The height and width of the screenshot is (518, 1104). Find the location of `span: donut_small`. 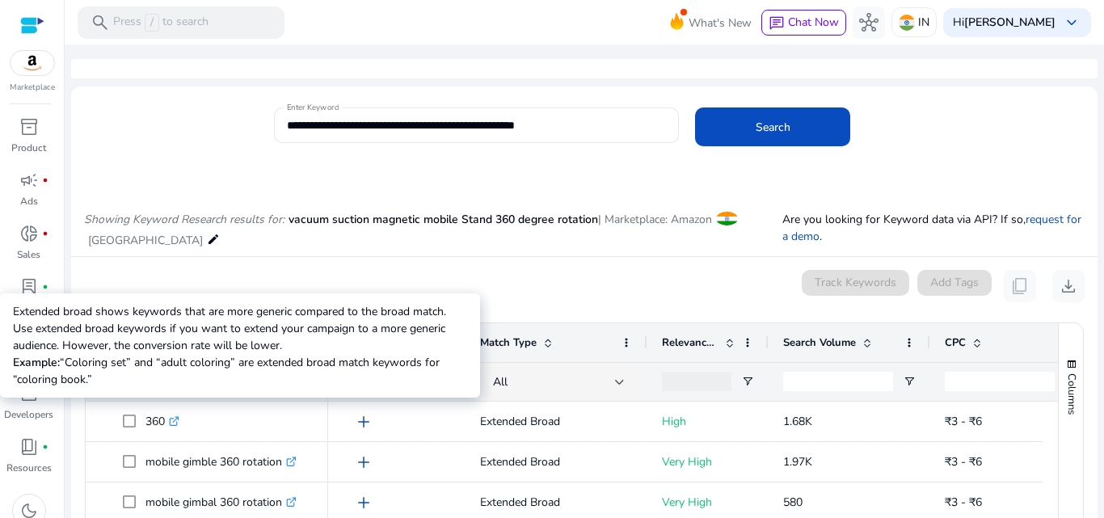

span: donut_small is located at coordinates (29, 233).